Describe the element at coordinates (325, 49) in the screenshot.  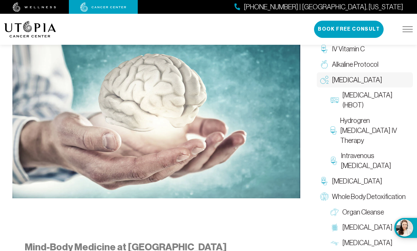
I see `img: IV Vitamin C` at that location.